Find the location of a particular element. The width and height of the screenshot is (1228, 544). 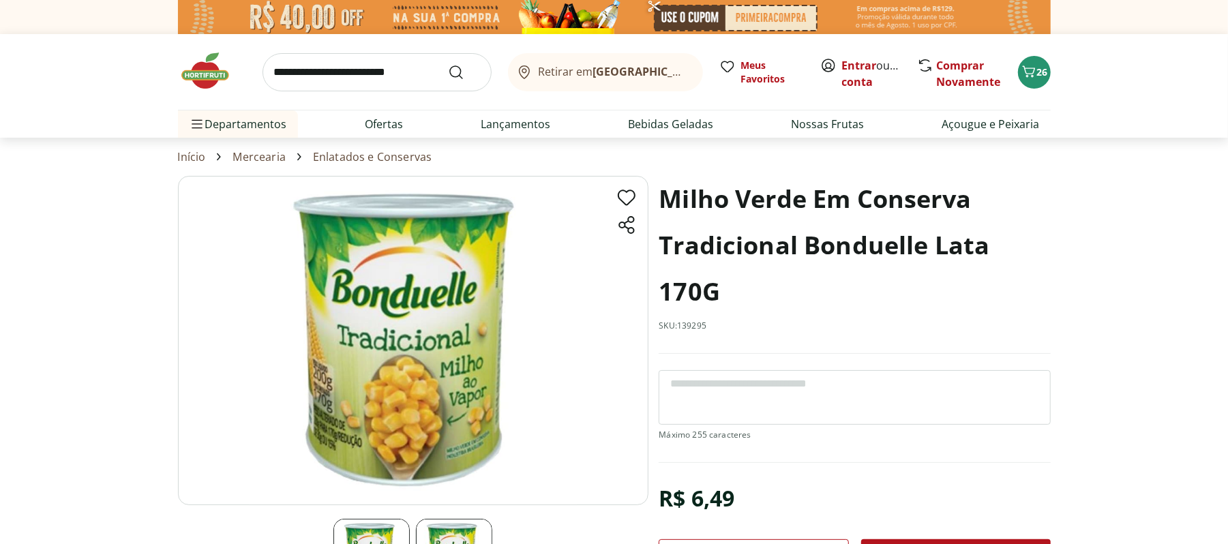

a: Ofertas is located at coordinates (384, 124).